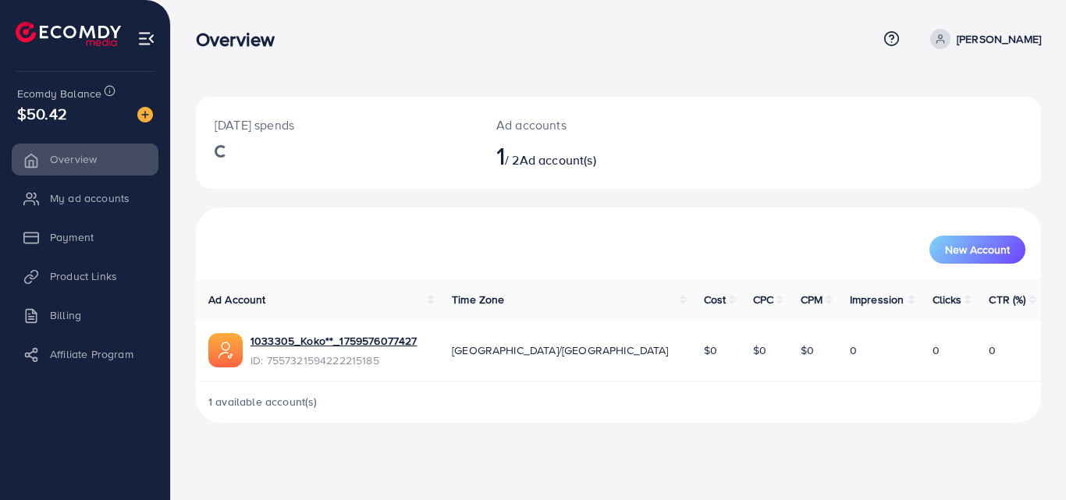 The width and height of the screenshot is (1066, 500). Describe the element at coordinates (68, 34) in the screenshot. I see `a: logo` at that location.